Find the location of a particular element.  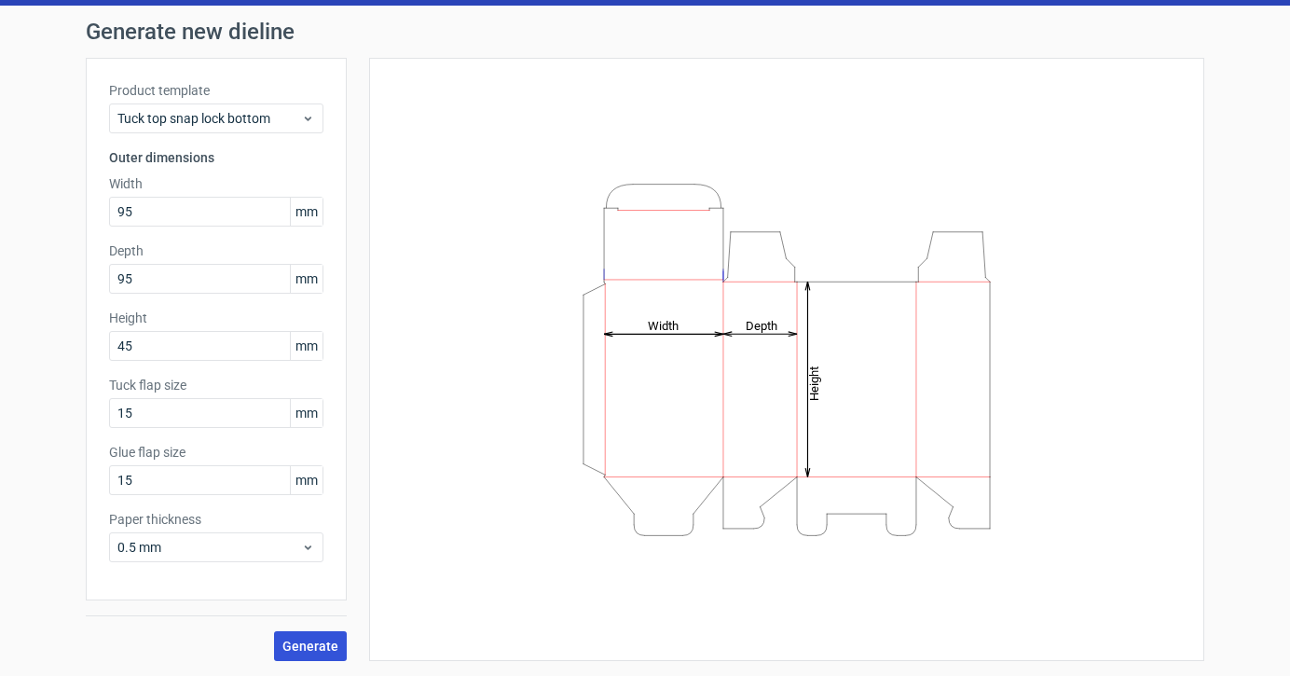

label: Glue flap size is located at coordinates (216, 452).